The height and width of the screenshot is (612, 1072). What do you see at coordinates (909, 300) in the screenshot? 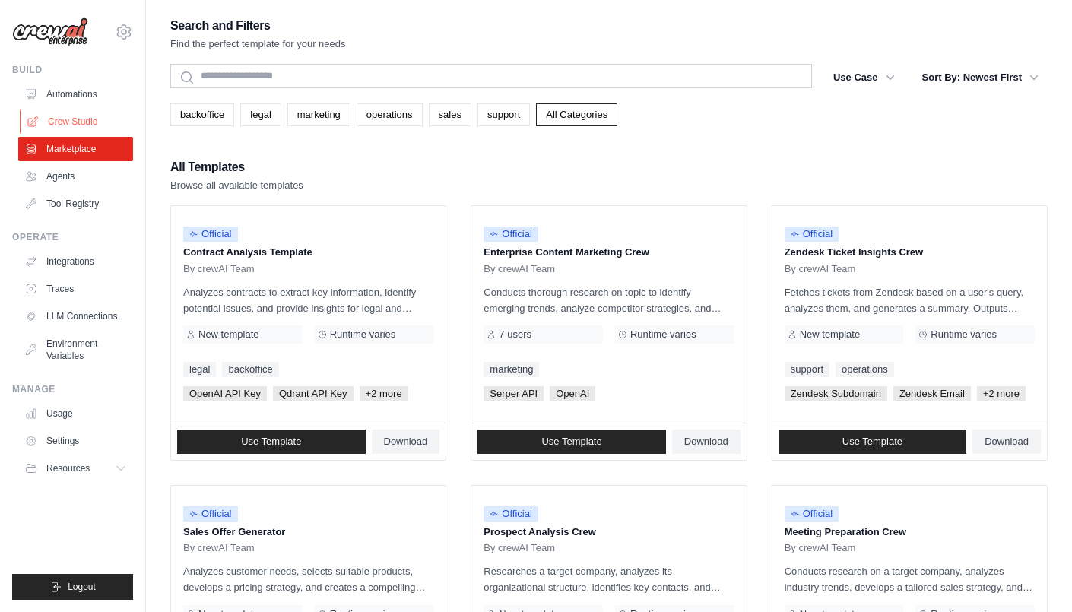
I see `p: Fetches tickets from Zendesk based on a user's query, analyzes them, and generates a summary. Out...` at bounding box center [909, 300].